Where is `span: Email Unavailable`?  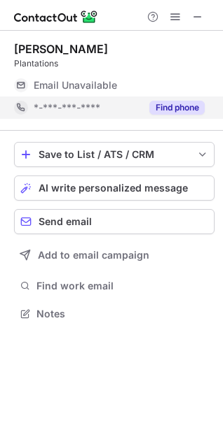
span: Email Unavailable is located at coordinates (75, 85).